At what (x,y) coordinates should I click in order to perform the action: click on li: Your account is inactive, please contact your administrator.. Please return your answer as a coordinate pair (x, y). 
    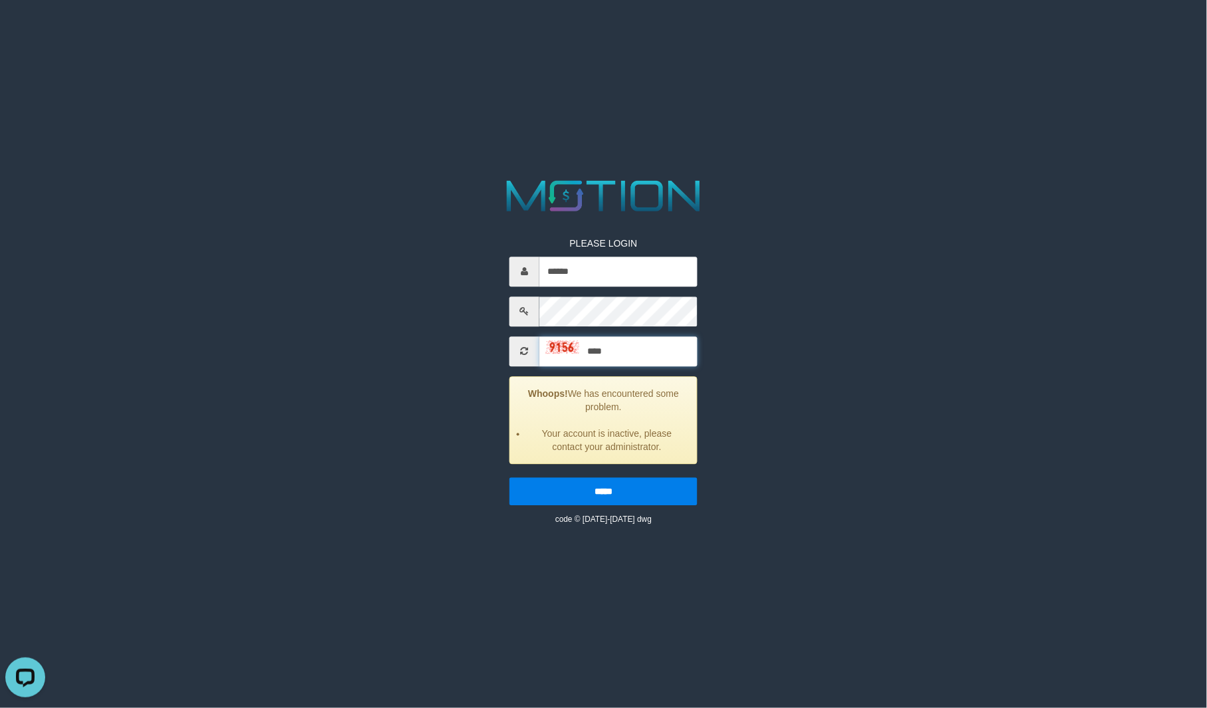
    Looking at the image, I should click on (607, 440).